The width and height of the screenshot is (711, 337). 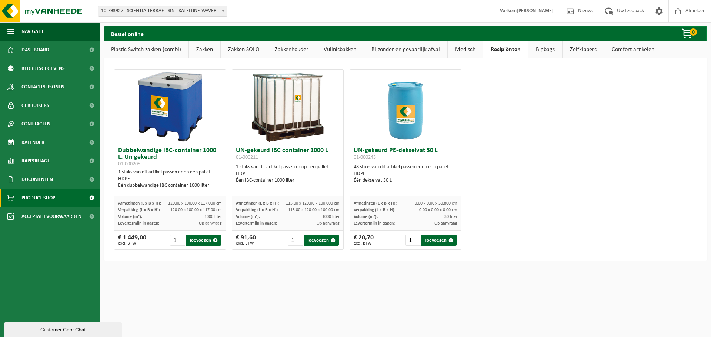 I want to click on img: 01-000211, so click(x=288, y=107).